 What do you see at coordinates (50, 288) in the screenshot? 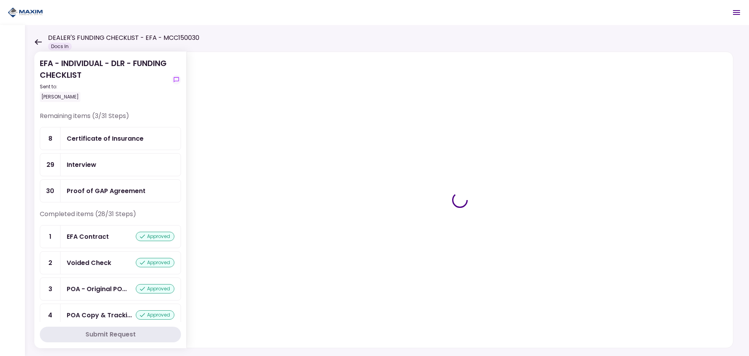
I see `div: 3` at bounding box center [50, 288].